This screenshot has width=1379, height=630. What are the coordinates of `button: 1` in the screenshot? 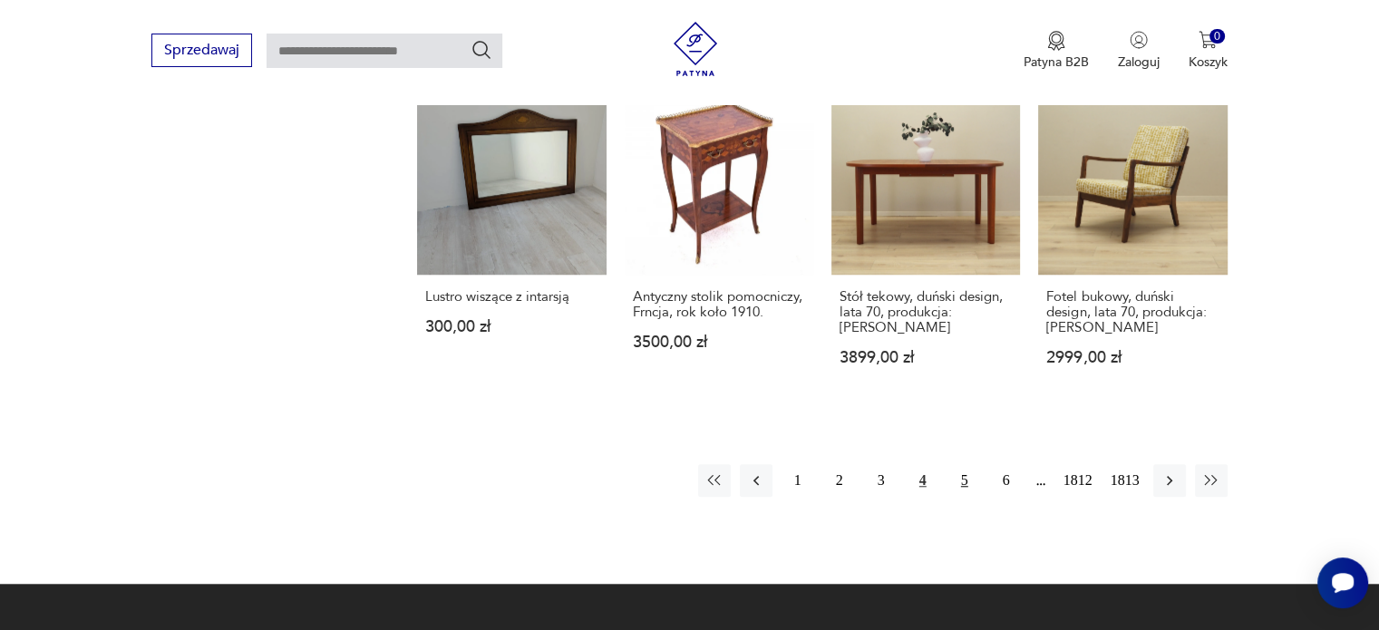 It's located at (798, 480).